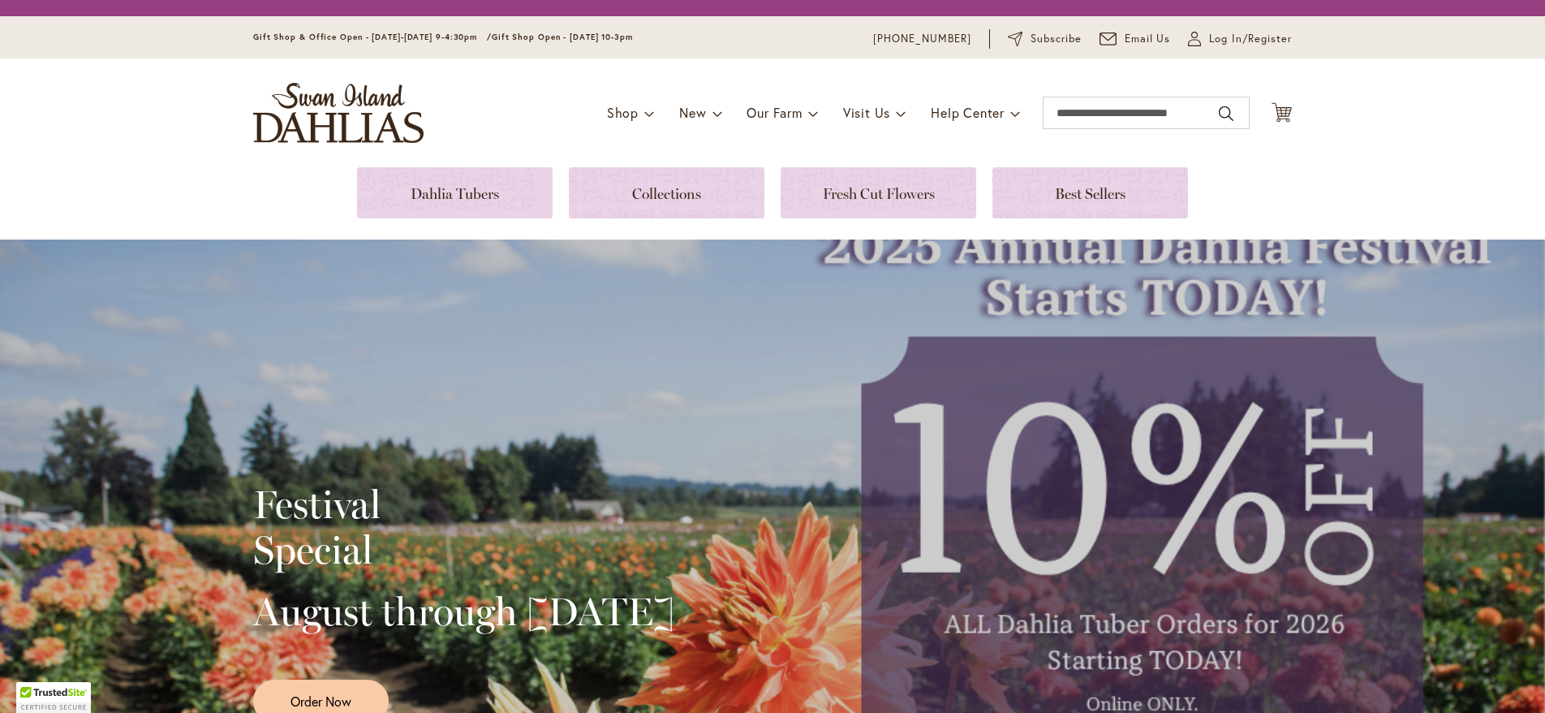 The height and width of the screenshot is (713, 1545). I want to click on a: Log In/Register, so click(1240, 39).